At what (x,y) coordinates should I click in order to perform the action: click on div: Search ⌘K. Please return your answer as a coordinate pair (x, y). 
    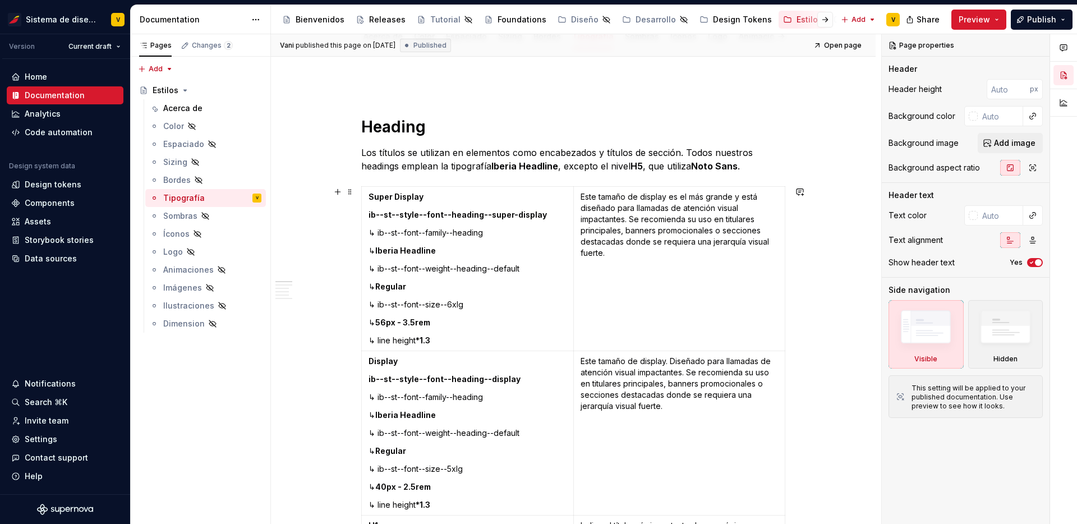
    Looking at the image, I should click on (46, 402).